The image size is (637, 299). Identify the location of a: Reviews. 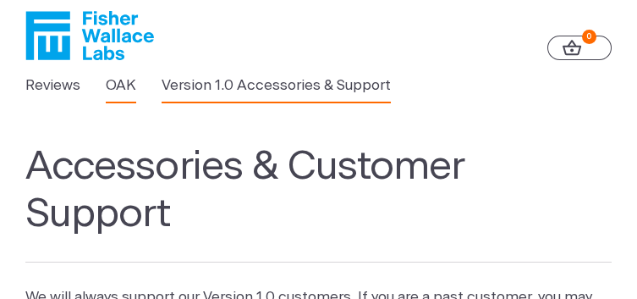
(52, 85).